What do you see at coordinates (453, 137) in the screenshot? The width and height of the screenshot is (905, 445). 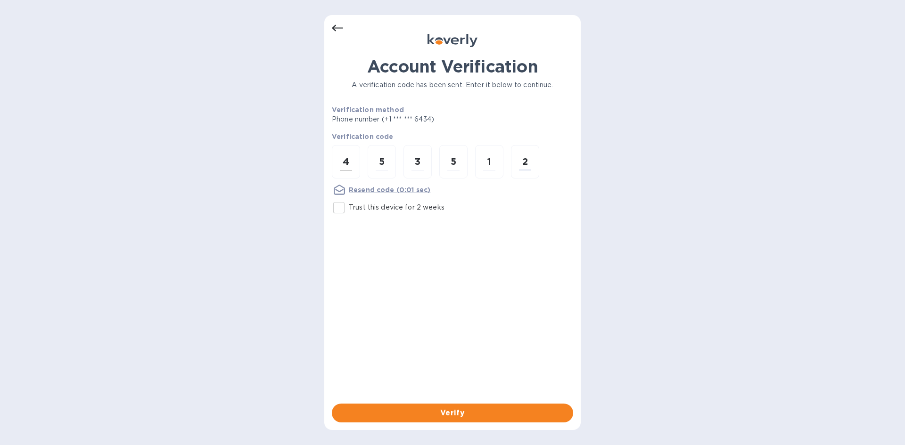 I see `p: Verification code` at bounding box center [453, 137].